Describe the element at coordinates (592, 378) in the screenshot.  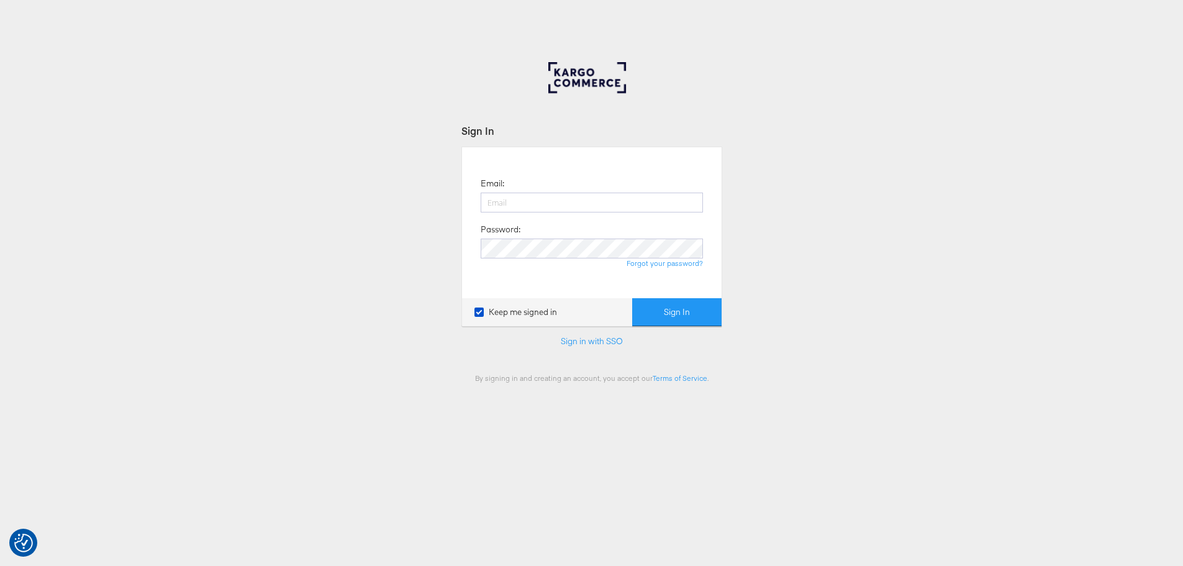
I see `div: By signing in and creating an account, you accept our .` at that location.